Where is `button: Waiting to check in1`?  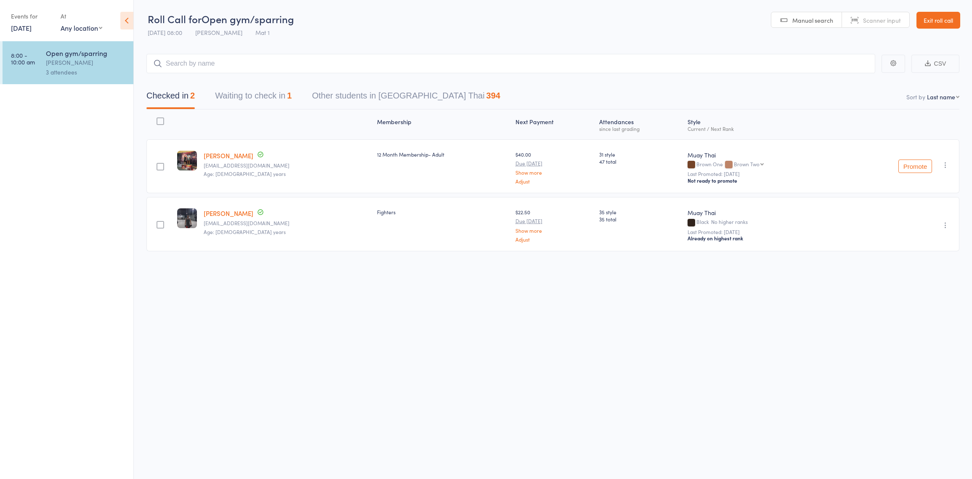
button: Waiting to check in1 is located at coordinates (253, 98).